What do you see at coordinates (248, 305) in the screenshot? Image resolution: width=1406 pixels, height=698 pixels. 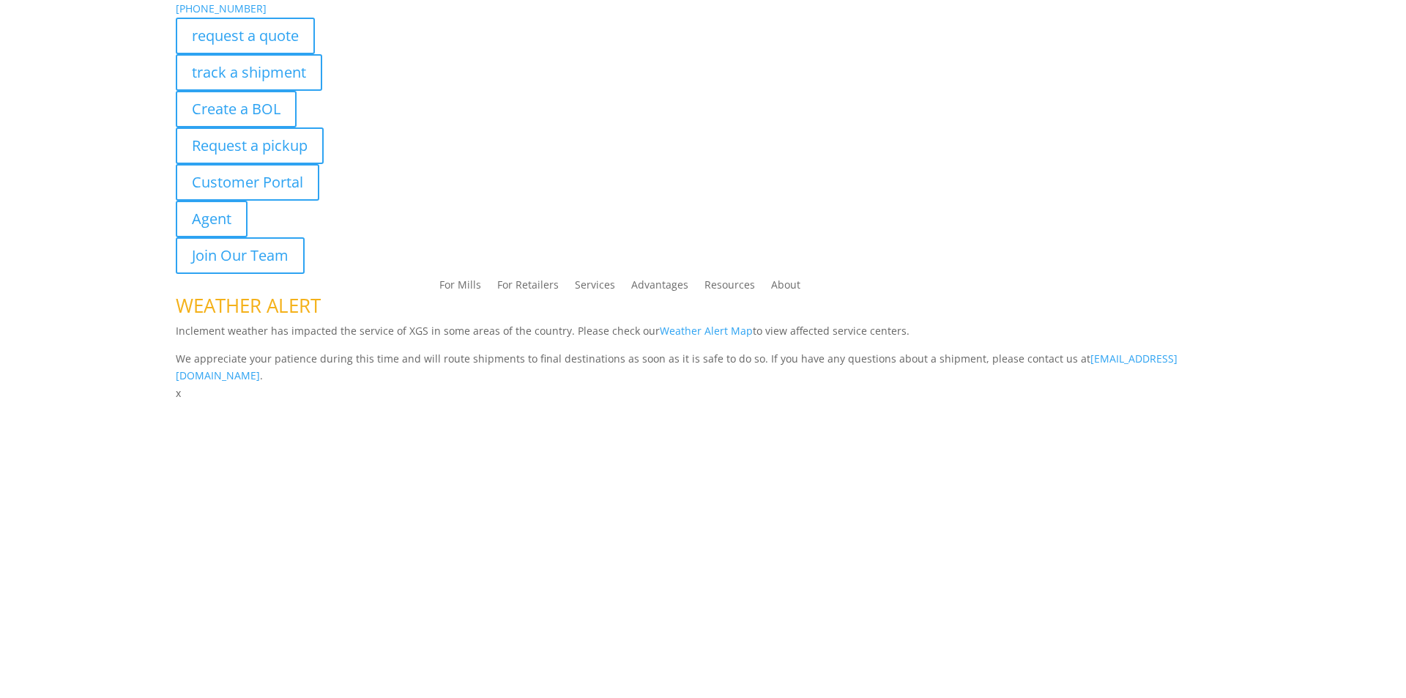 I see `span: WEATHER ALERT` at bounding box center [248, 305].